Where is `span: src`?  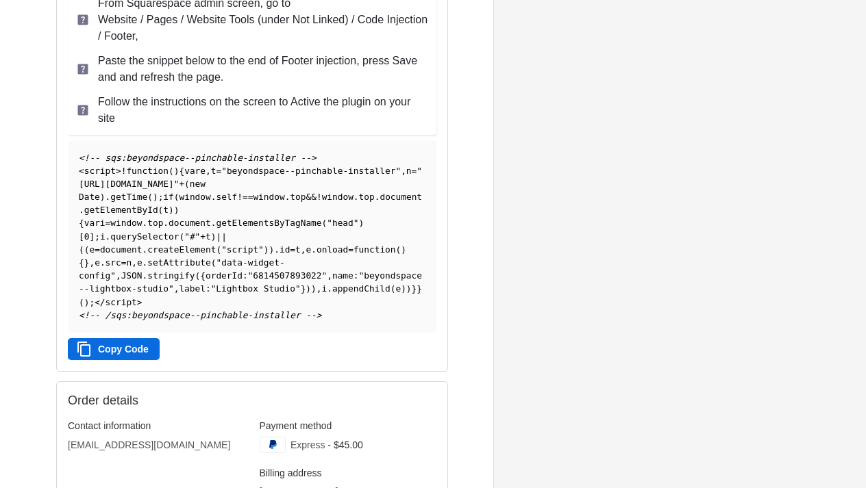
span: src is located at coordinates (113, 262).